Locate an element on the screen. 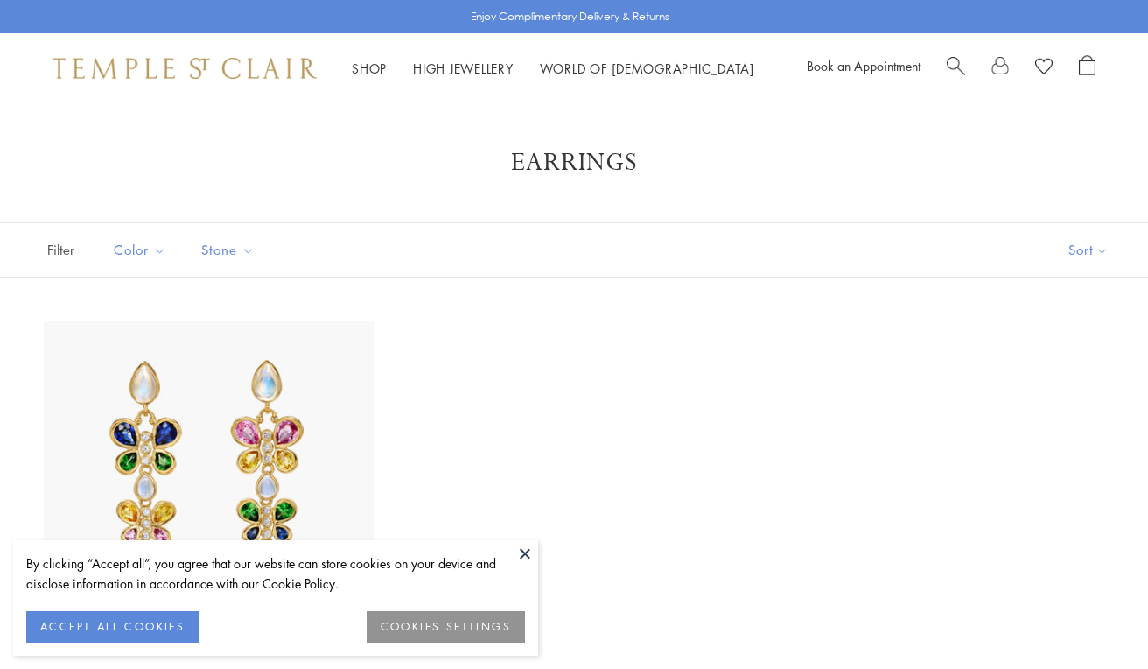 This screenshot has width=1148, height=669. div: By clicking “Accept all”, you agree that our website can store cookies on your device and disclos... is located at coordinates (276, 573).